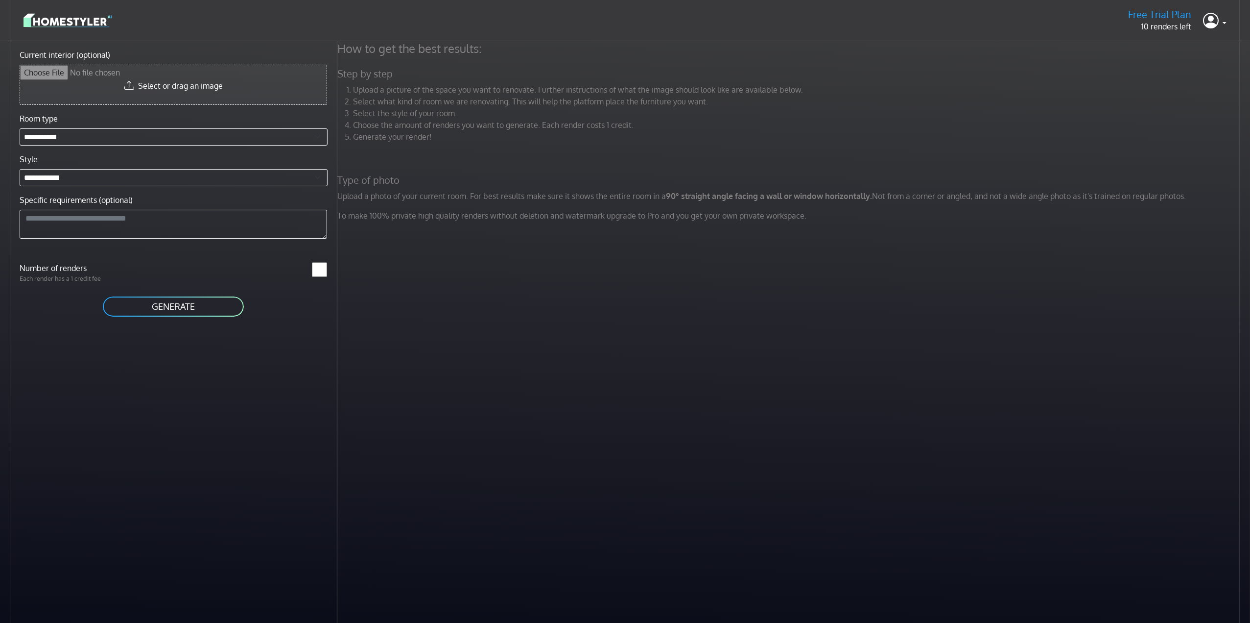 This screenshot has height=623, width=1250. I want to click on h4: How to get the best results:, so click(790, 48).